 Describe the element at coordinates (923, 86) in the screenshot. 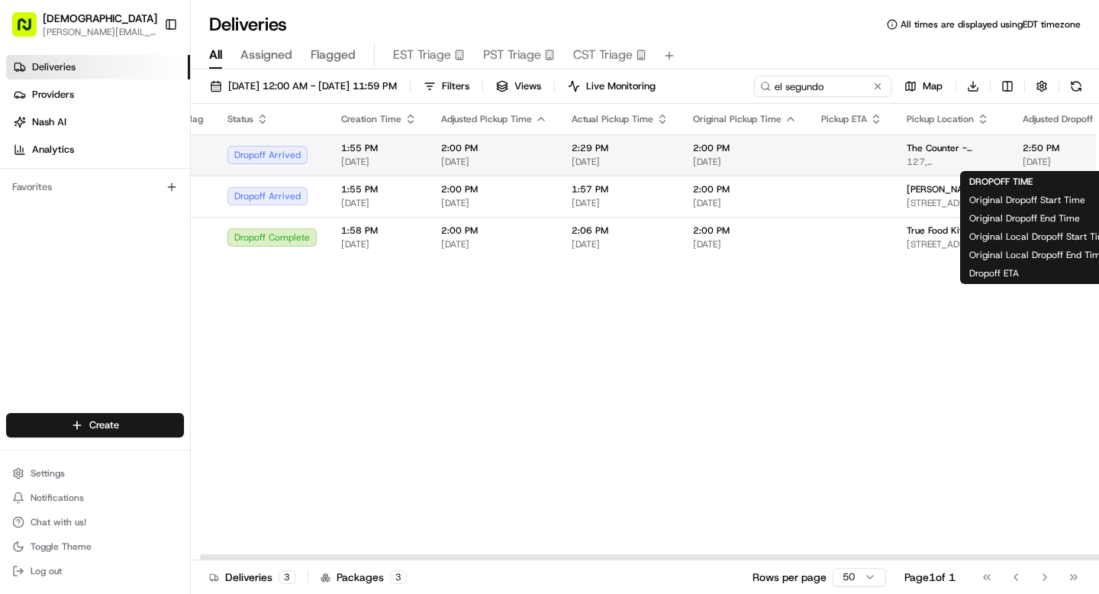

I see `button: Map` at that location.